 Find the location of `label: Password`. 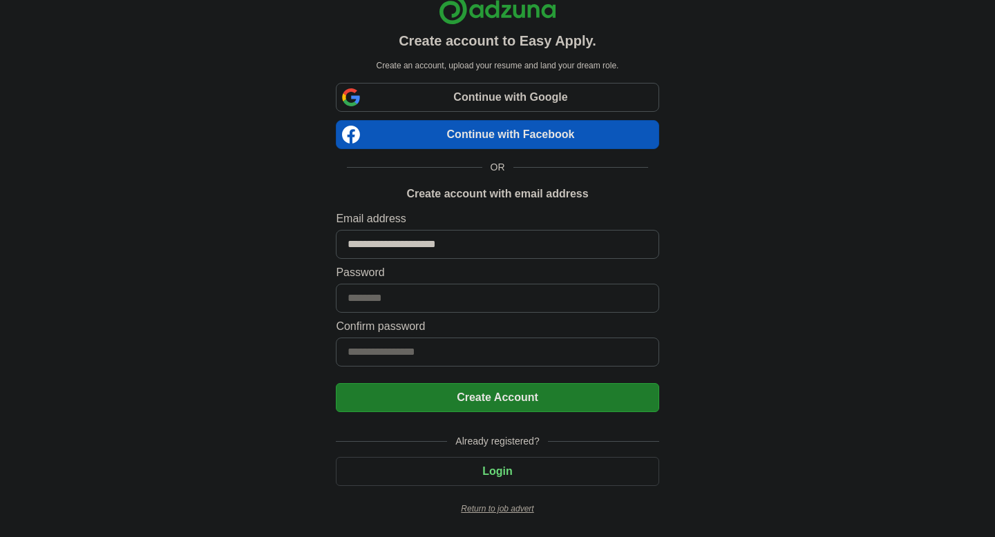

label: Password is located at coordinates (497, 273).